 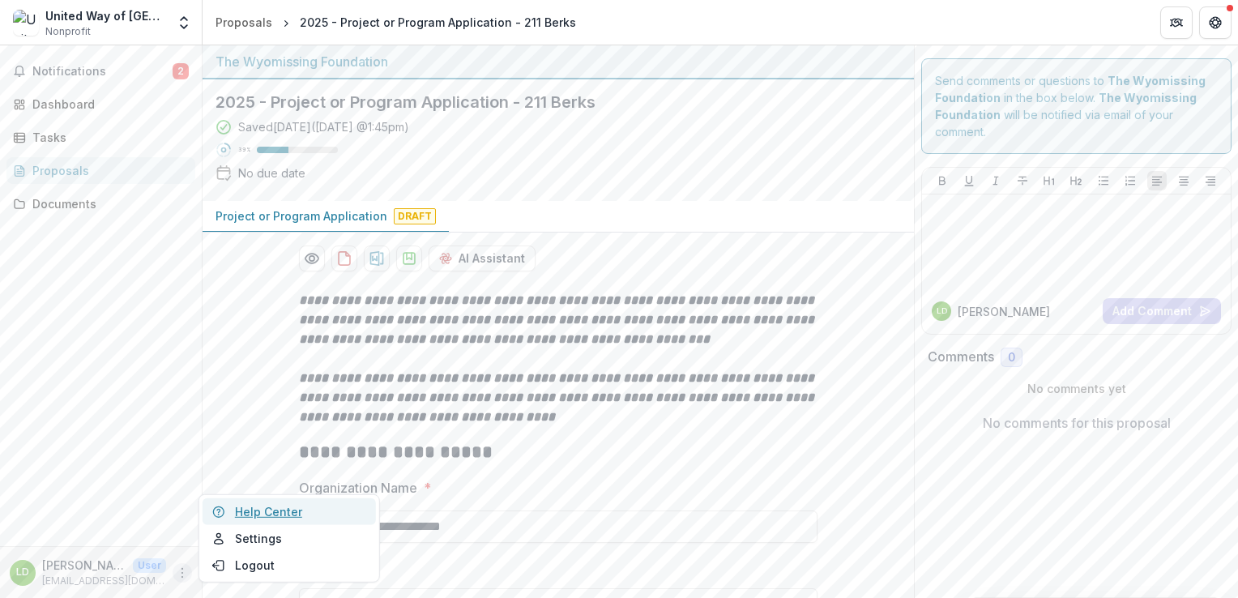 What do you see at coordinates (395, 22) in the screenshot?
I see `nav: breadcrumb` at bounding box center [395, 22].